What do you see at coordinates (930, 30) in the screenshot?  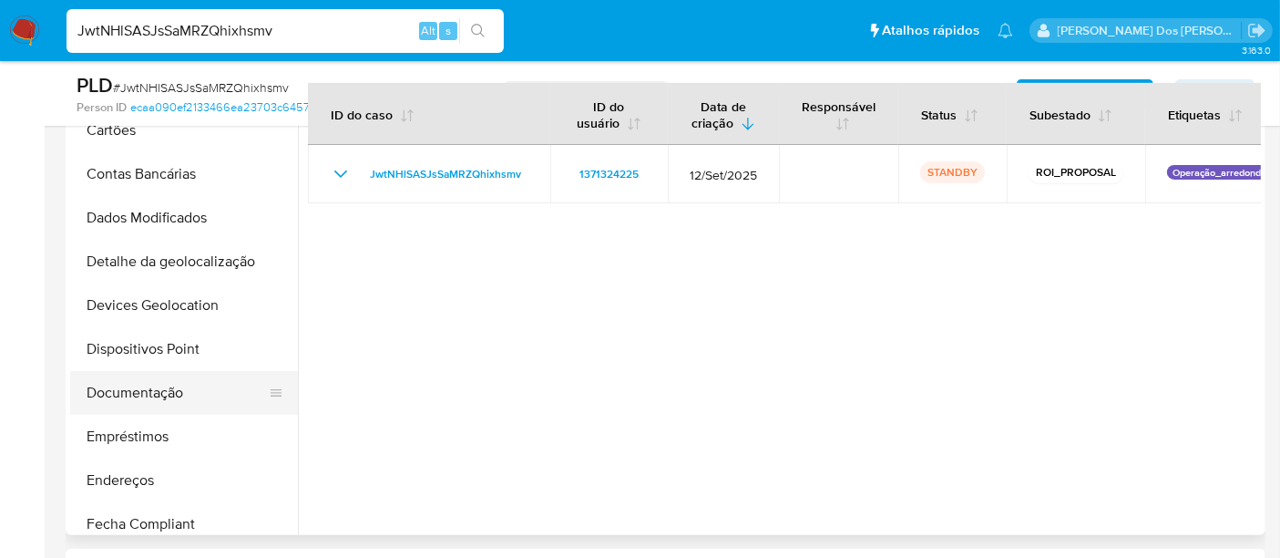 I see `span: Atalhos rápidos` at bounding box center [930, 30].